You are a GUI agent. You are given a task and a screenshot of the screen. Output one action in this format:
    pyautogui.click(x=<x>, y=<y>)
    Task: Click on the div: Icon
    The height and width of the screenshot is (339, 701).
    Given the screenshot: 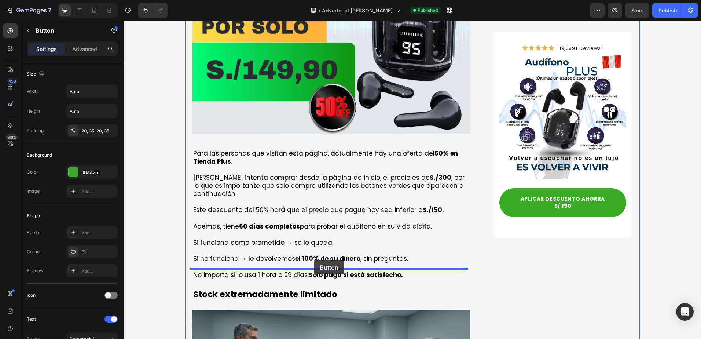 What is the action you would take?
    pyautogui.click(x=31, y=295)
    